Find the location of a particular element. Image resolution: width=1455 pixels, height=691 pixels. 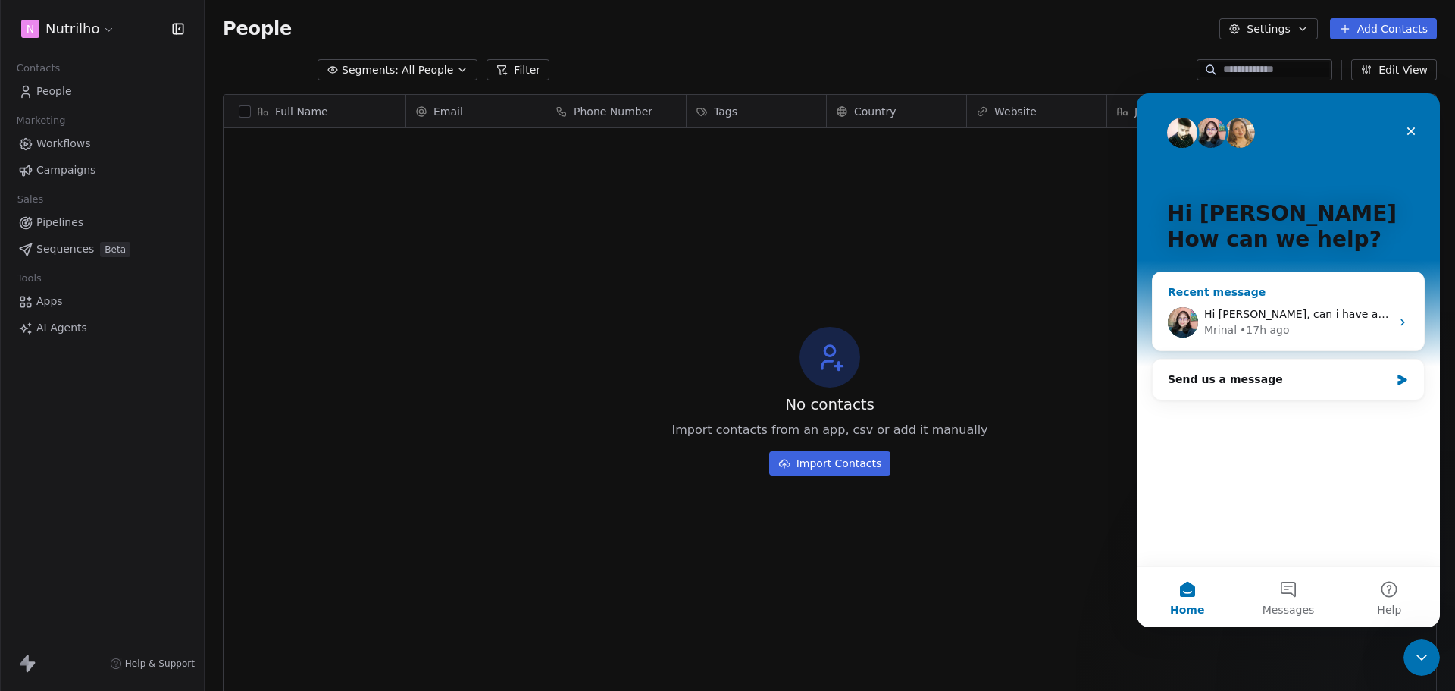

span: Apps is located at coordinates (49, 301).